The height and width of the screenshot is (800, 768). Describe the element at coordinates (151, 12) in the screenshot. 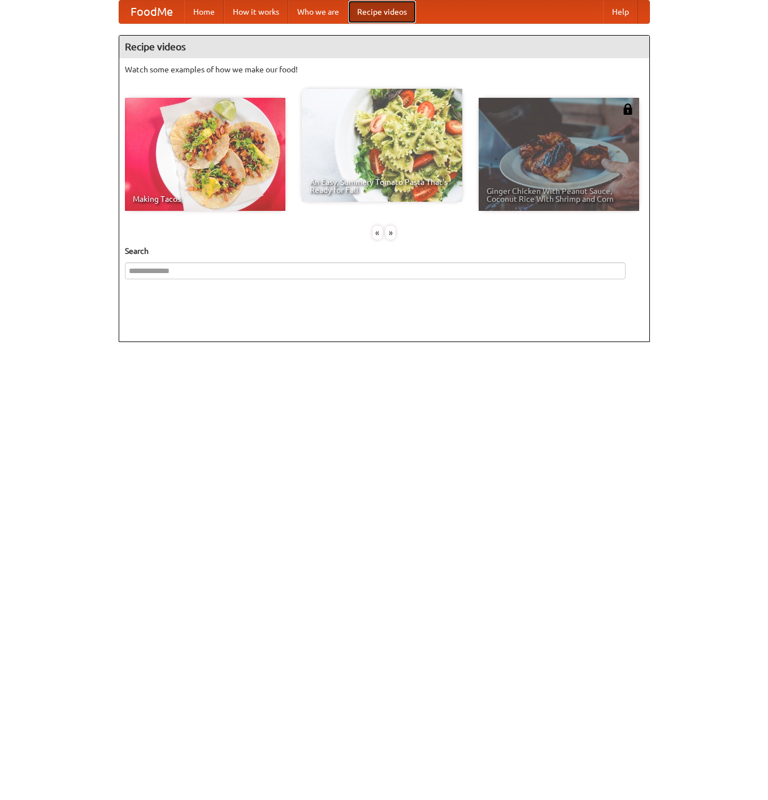

I see `a: FoodMe` at that location.